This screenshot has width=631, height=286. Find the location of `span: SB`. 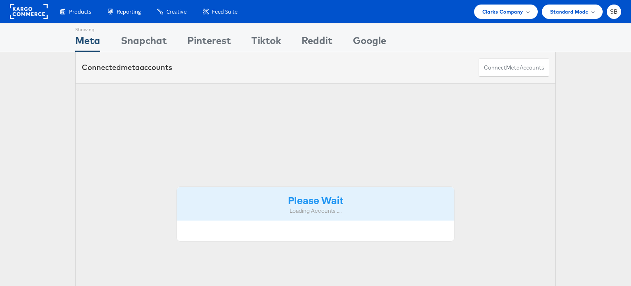

span: SB is located at coordinates (614, 12).